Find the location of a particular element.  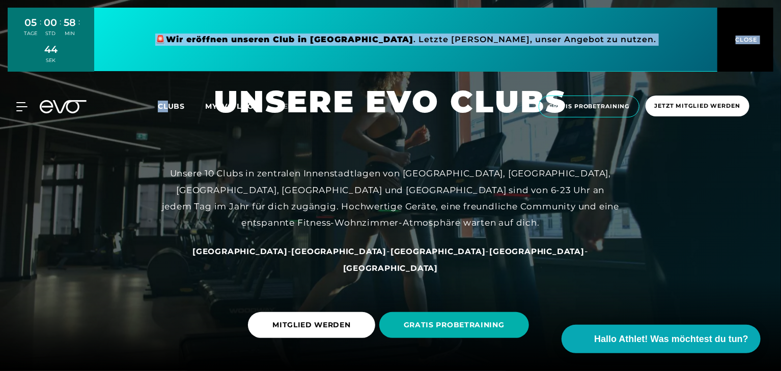

span: Gratis Probetraining is located at coordinates (589, 106).